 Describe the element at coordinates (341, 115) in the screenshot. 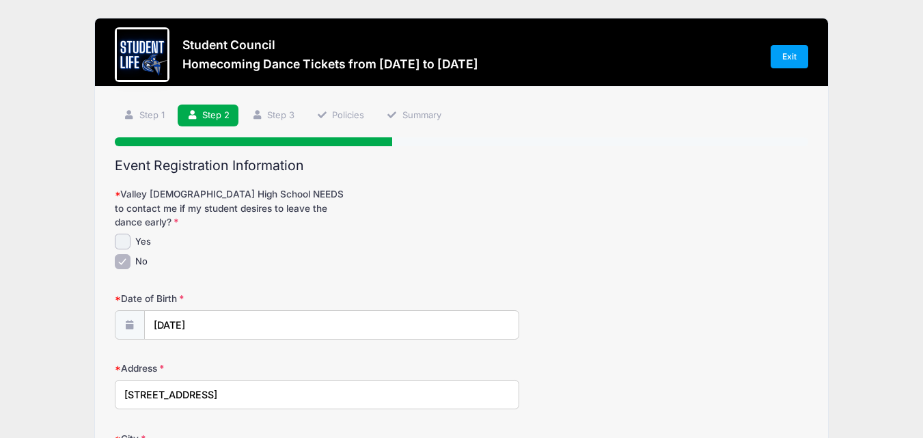

I see `a: Policies` at that location.